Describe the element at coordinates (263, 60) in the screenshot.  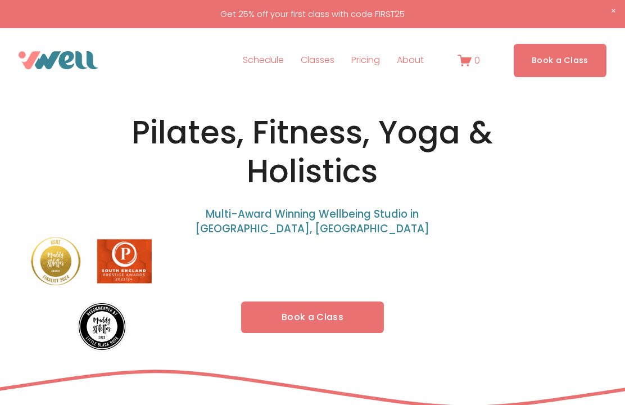
I see `a: Schedule` at that location.